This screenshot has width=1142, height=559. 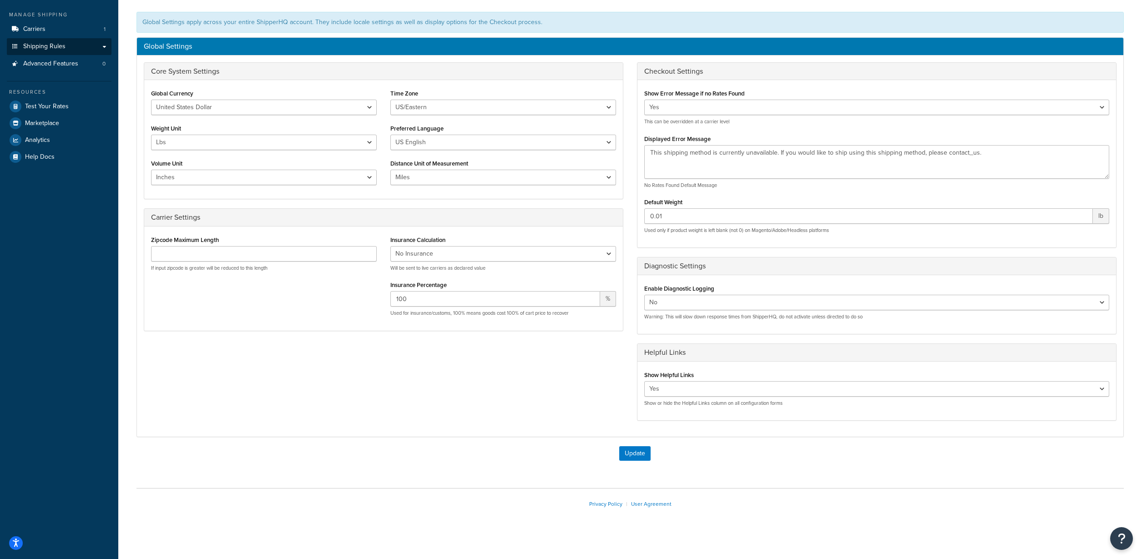 What do you see at coordinates (37, 140) in the screenshot?
I see `span: Analytics` at bounding box center [37, 140].